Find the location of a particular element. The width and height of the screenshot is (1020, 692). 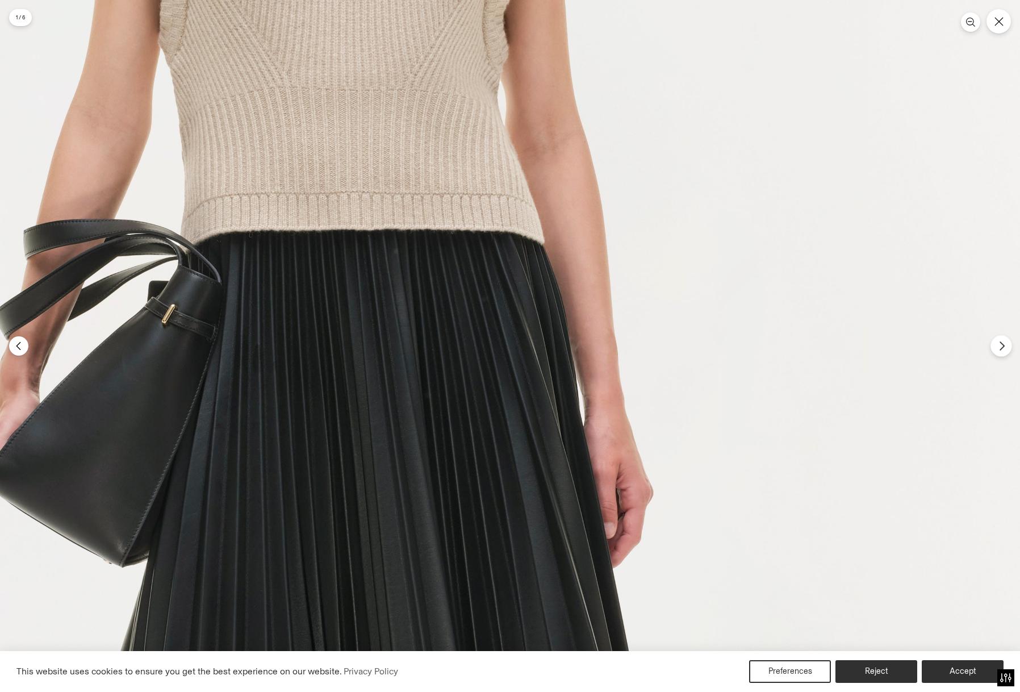

button: Accept is located at coordinates (963, 671).